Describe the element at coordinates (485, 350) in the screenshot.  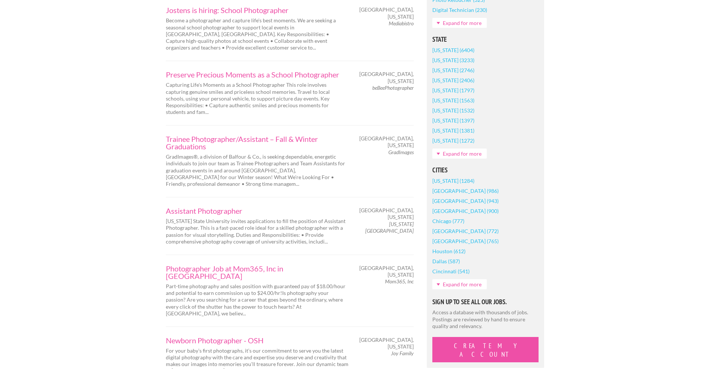
I see `button: Create My Account` at that location.